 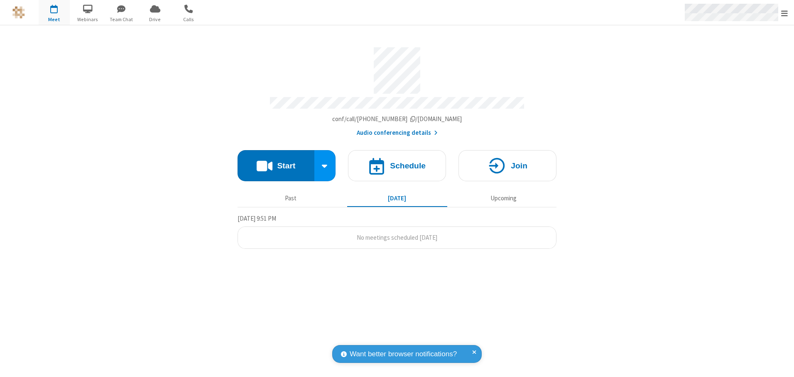 What do you see at coordinates (276, 166) in the screenshot?
I see `button: Start` at bounding box center [276, 166].